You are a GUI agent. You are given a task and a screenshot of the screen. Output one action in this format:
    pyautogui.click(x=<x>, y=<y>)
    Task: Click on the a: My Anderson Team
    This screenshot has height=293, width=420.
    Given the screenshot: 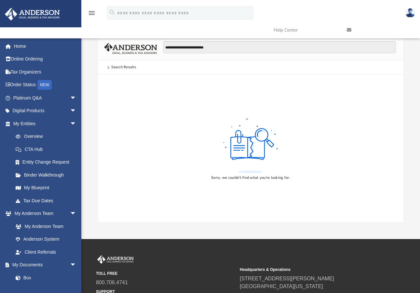 What is the action you would take?
    pyautogui.click(x=44, y=226)
    